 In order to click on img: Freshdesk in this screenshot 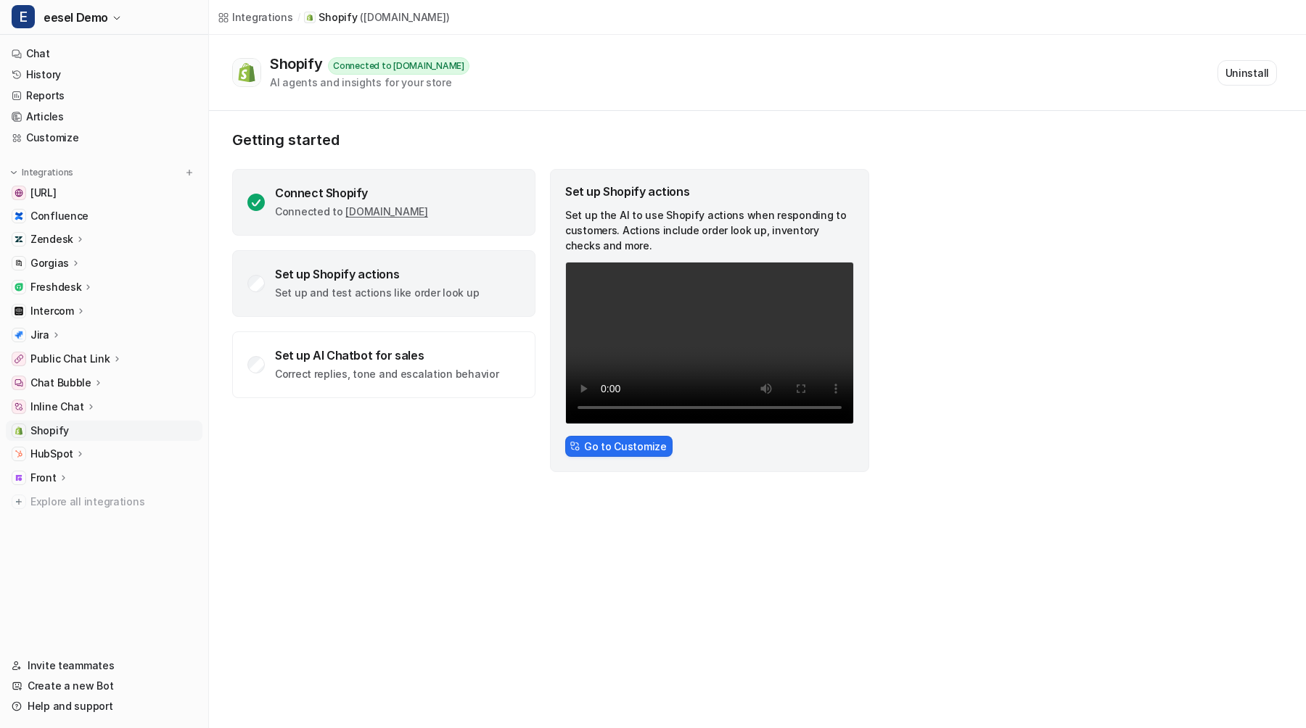, I will do `click(19, 287)`.